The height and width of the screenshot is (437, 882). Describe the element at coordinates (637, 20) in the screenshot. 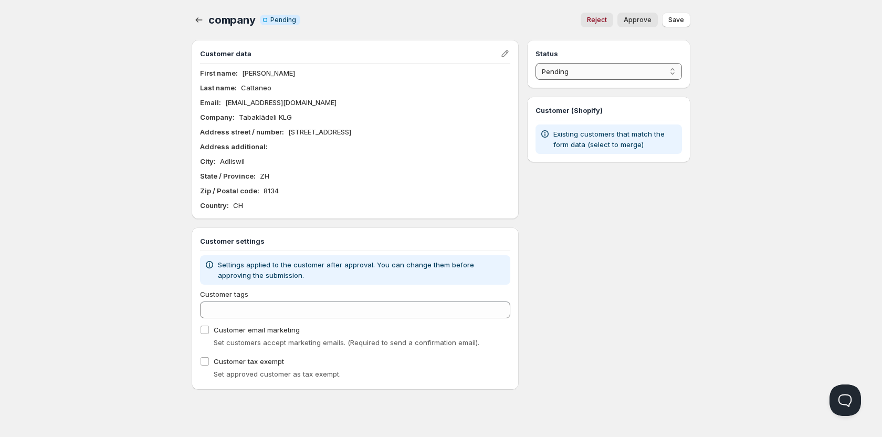

I see `button: Approve` at that location.